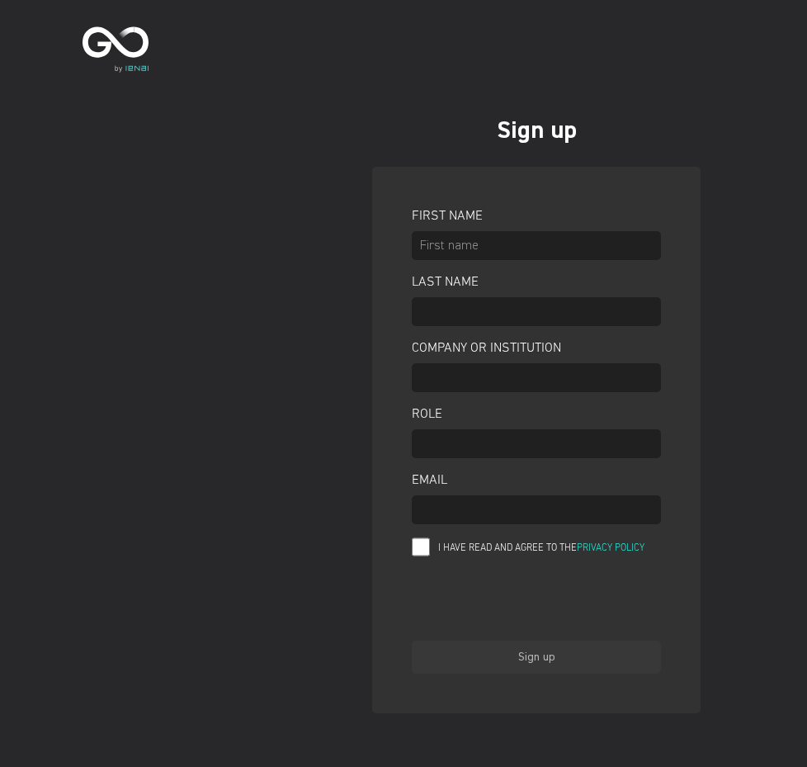 The height and width of the screenshot is (767, 807). I want to click on label: Role, so click(536, 413).